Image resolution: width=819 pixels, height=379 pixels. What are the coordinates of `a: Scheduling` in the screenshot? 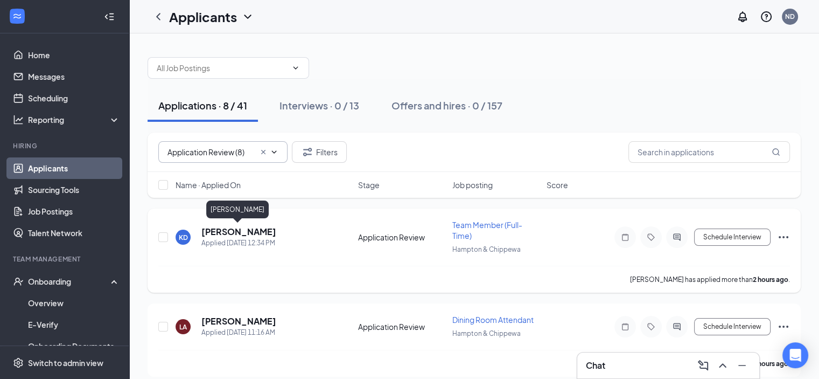 It's located at (74, 98).